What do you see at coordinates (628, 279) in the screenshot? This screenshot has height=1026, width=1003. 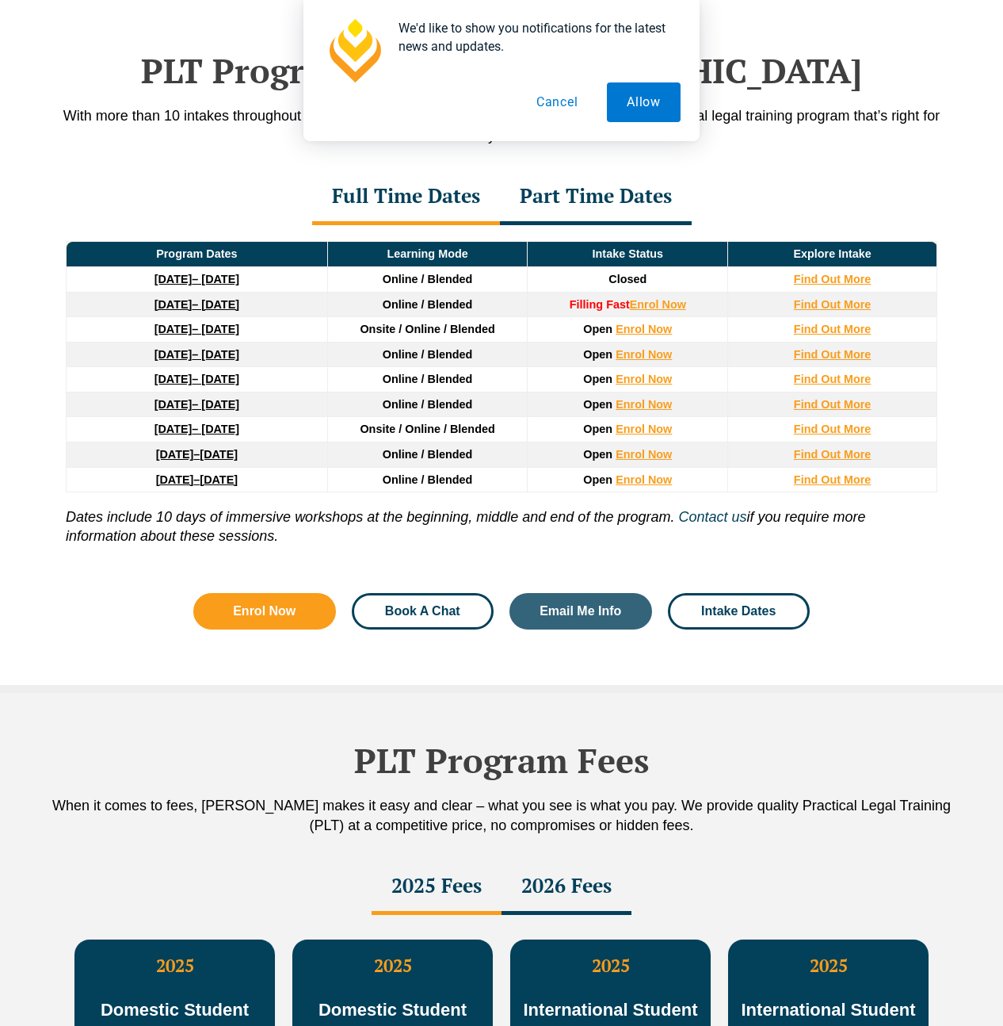 I see `span: Closed` at bounding box center [628, 279].